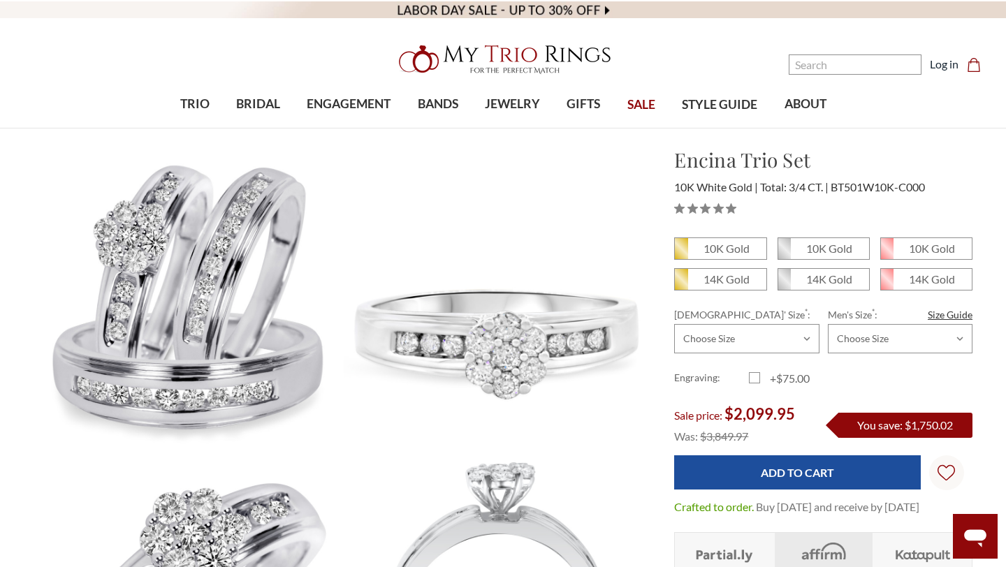 The width and height of the screenshot is (1006, 567). I want to click on input: Search, so click(855, 64).